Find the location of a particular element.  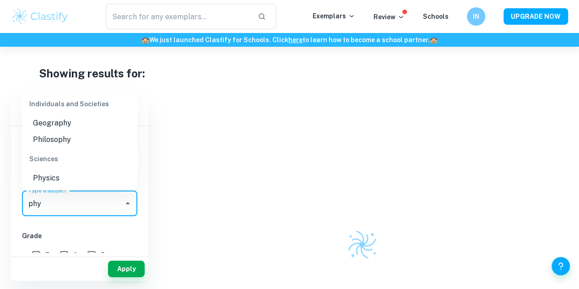

li: Philosophy is located at coordinates (80, 140).